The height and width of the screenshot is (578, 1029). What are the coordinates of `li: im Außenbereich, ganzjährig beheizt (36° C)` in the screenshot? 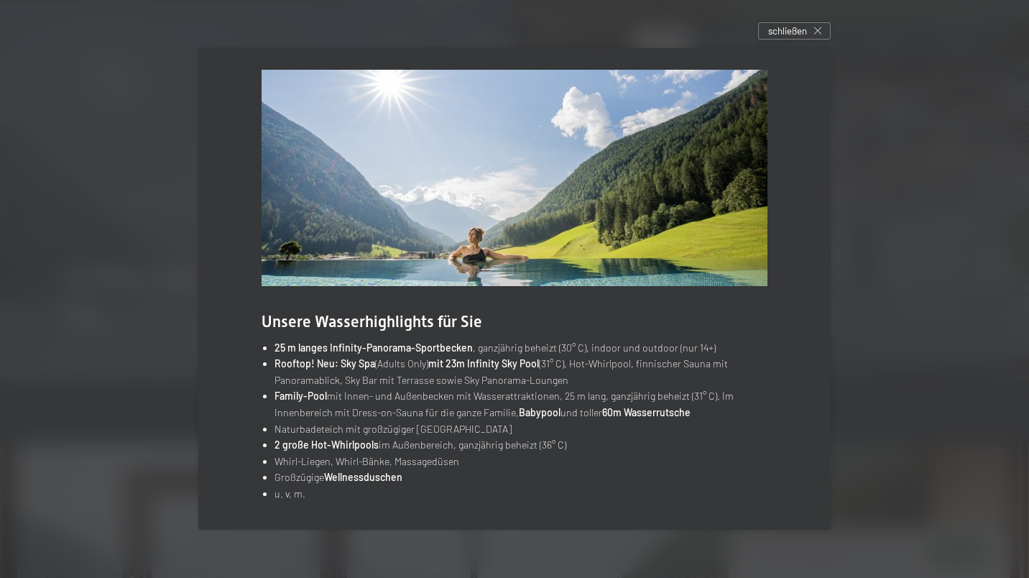 It's located at (521, 445).